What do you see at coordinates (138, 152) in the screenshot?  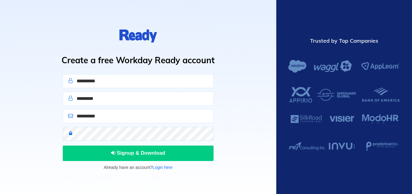 I see `span: Signup & Download` at bounding box center [138, 152].